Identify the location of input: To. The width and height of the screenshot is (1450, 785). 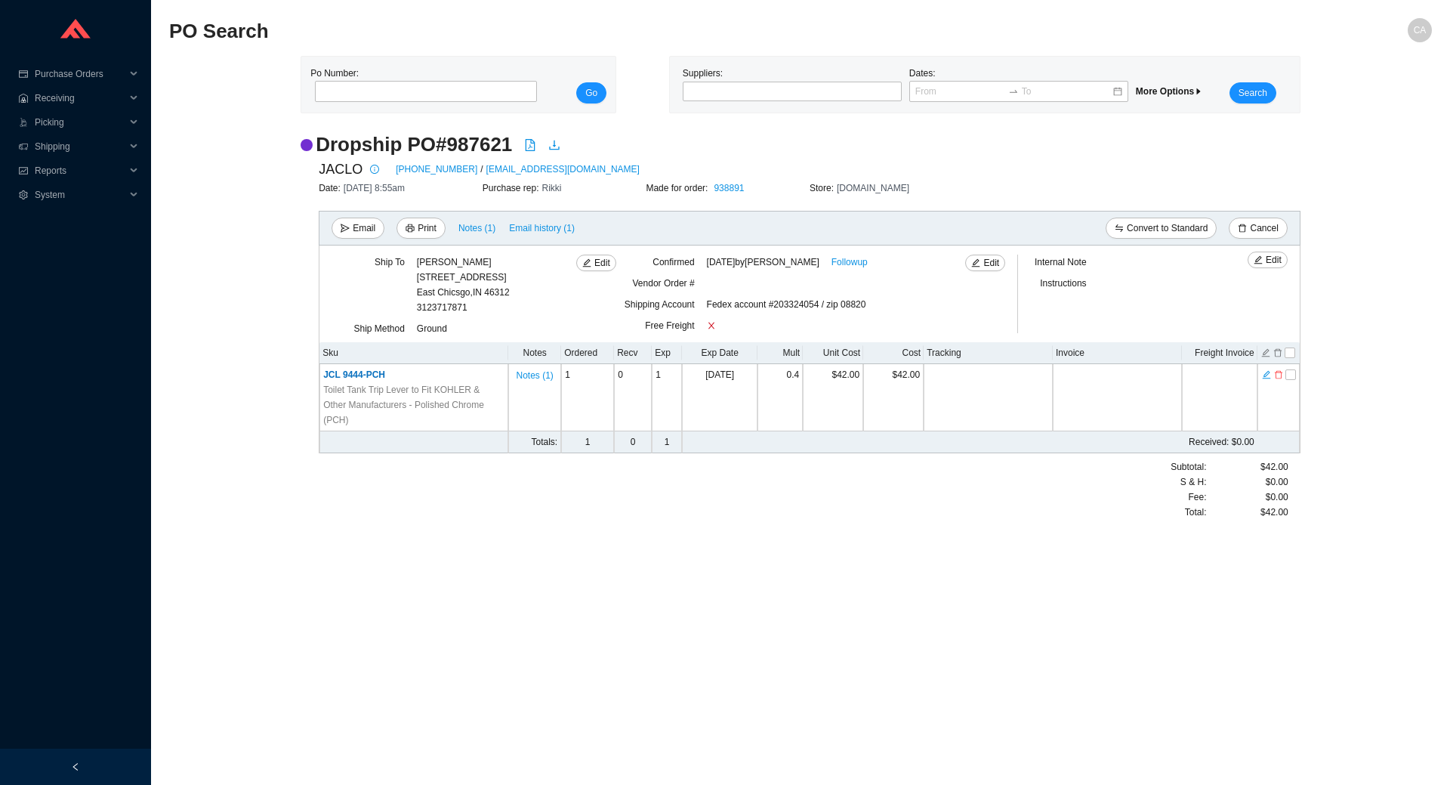
(1067, 91).